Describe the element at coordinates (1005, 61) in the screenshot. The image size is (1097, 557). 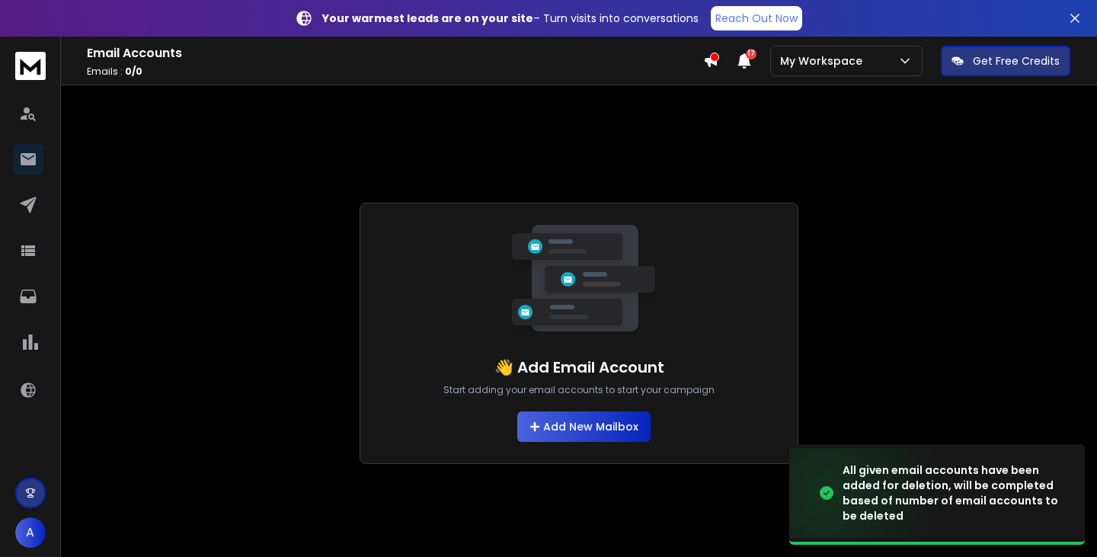
I see `button: Get Free Credits` at that location.